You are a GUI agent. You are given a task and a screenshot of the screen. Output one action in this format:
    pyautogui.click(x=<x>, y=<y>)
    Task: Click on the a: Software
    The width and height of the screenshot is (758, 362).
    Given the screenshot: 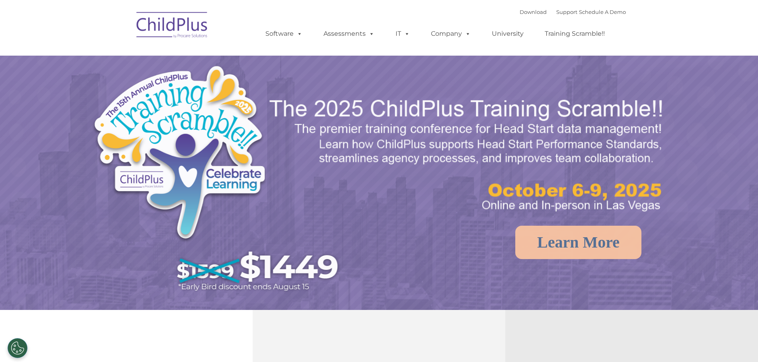 What is the action you would take?
    pyautogui.click(x=284, y=34)
    